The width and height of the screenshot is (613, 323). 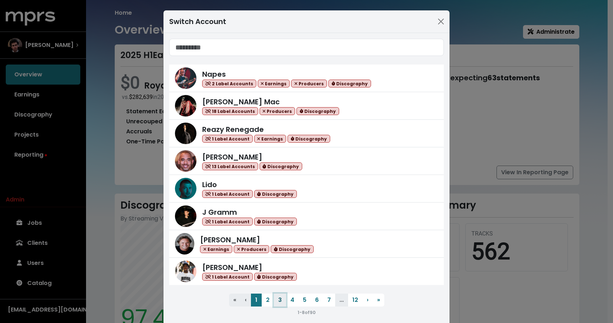 What do you see at coordinates (268, 300) in the screenshot?
I see `button: 2` at bounding box center [268, 300].